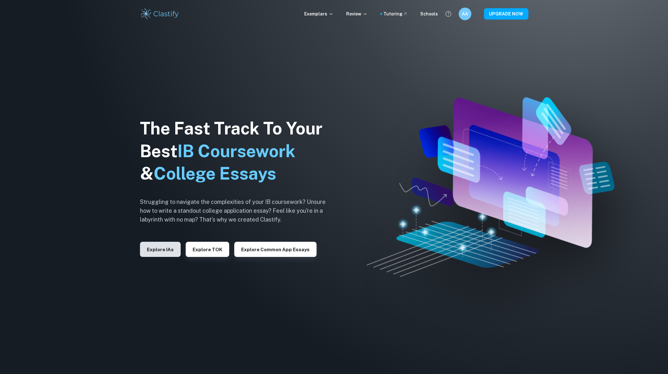  Describe the element at coordinates (275, 249) in the screenshot. I see `a: Explore Common App essays` at that location.